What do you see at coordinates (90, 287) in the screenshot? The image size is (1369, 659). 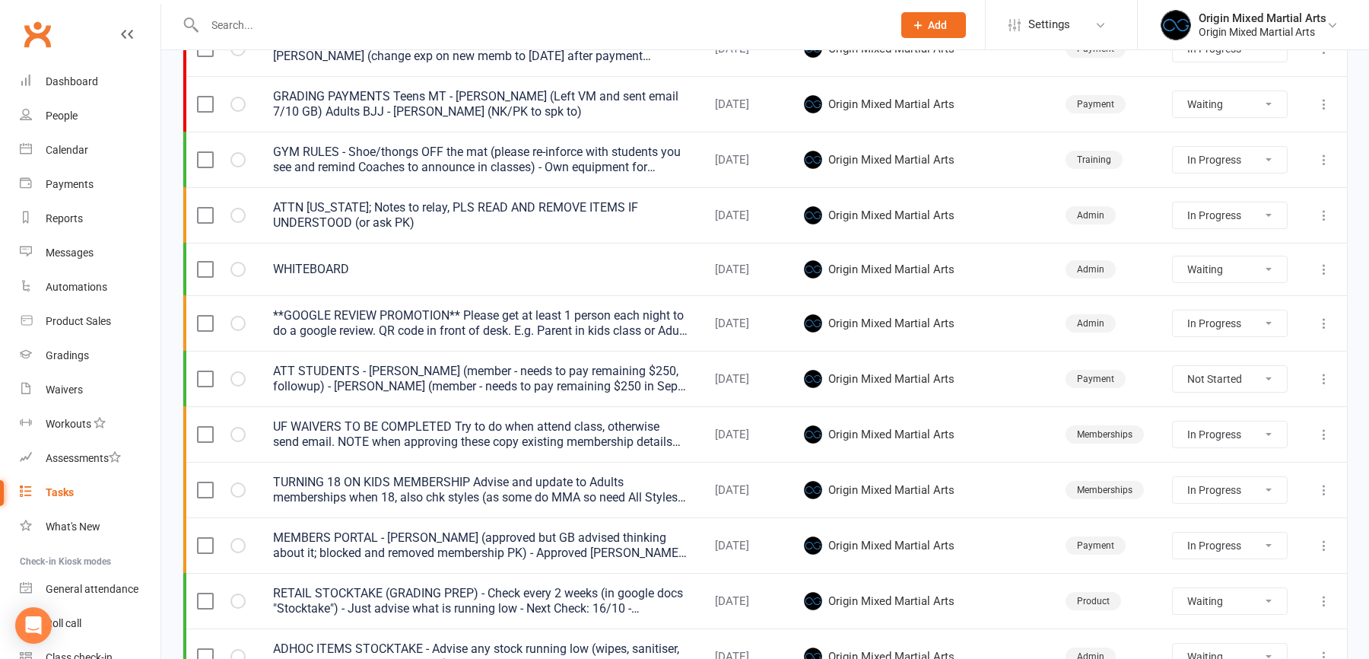 I see `a: Automations` at bounding box center [90, 287].